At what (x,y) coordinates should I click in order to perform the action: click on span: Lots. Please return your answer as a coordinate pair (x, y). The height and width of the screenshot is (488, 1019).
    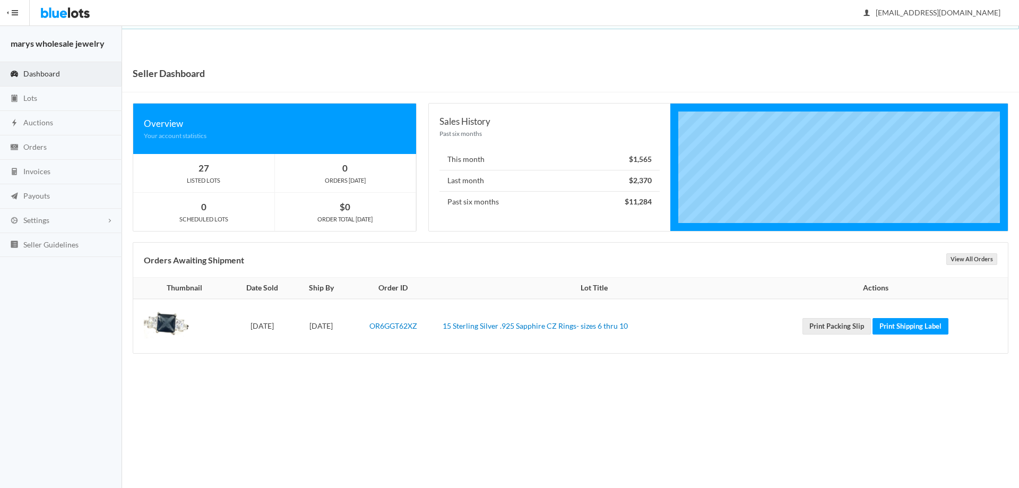
    Looking at the image, I should click on (30, 98).